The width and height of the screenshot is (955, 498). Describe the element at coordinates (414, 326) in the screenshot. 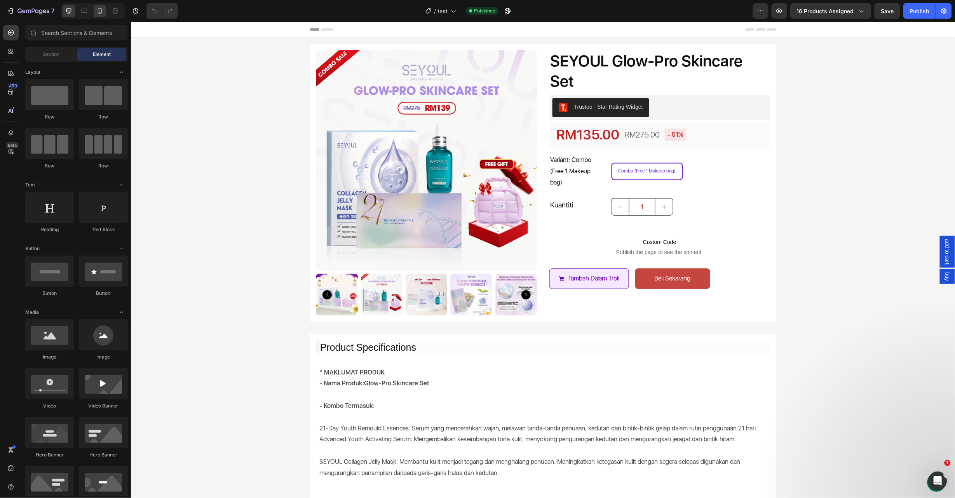

I see `h2: Product Specifications` at that location.